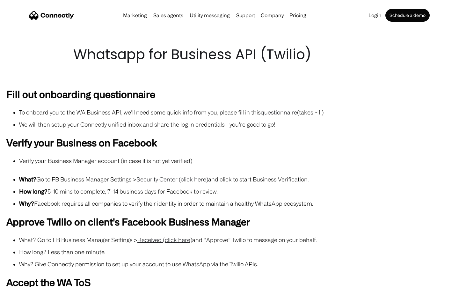 The image size is (459, 287). Describe the element at coordinates (272, 15) in the screenshot. I see `div: Company` at that location.